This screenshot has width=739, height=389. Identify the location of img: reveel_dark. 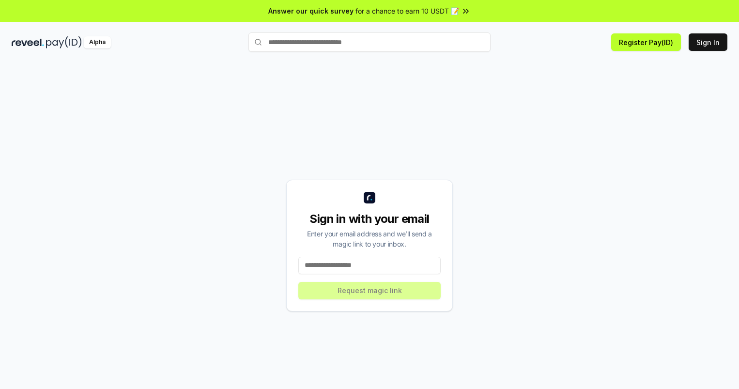
(28, 42).